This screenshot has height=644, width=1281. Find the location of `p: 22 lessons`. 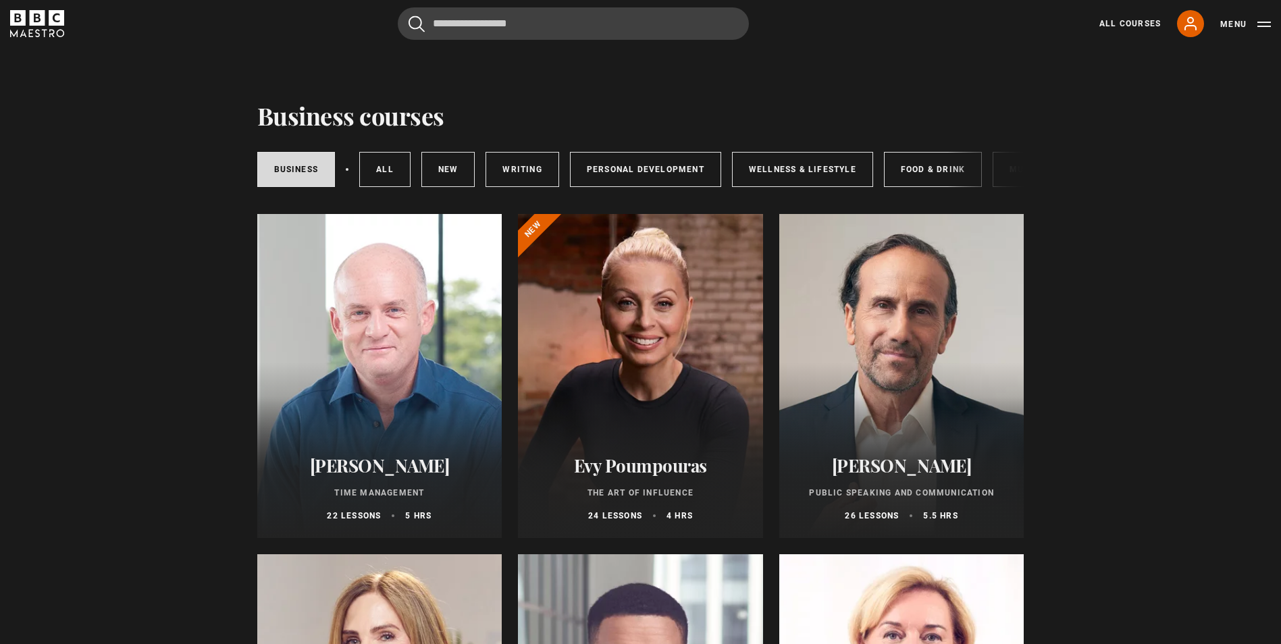

p: 22 lessons is located at coordinates (354, 516).